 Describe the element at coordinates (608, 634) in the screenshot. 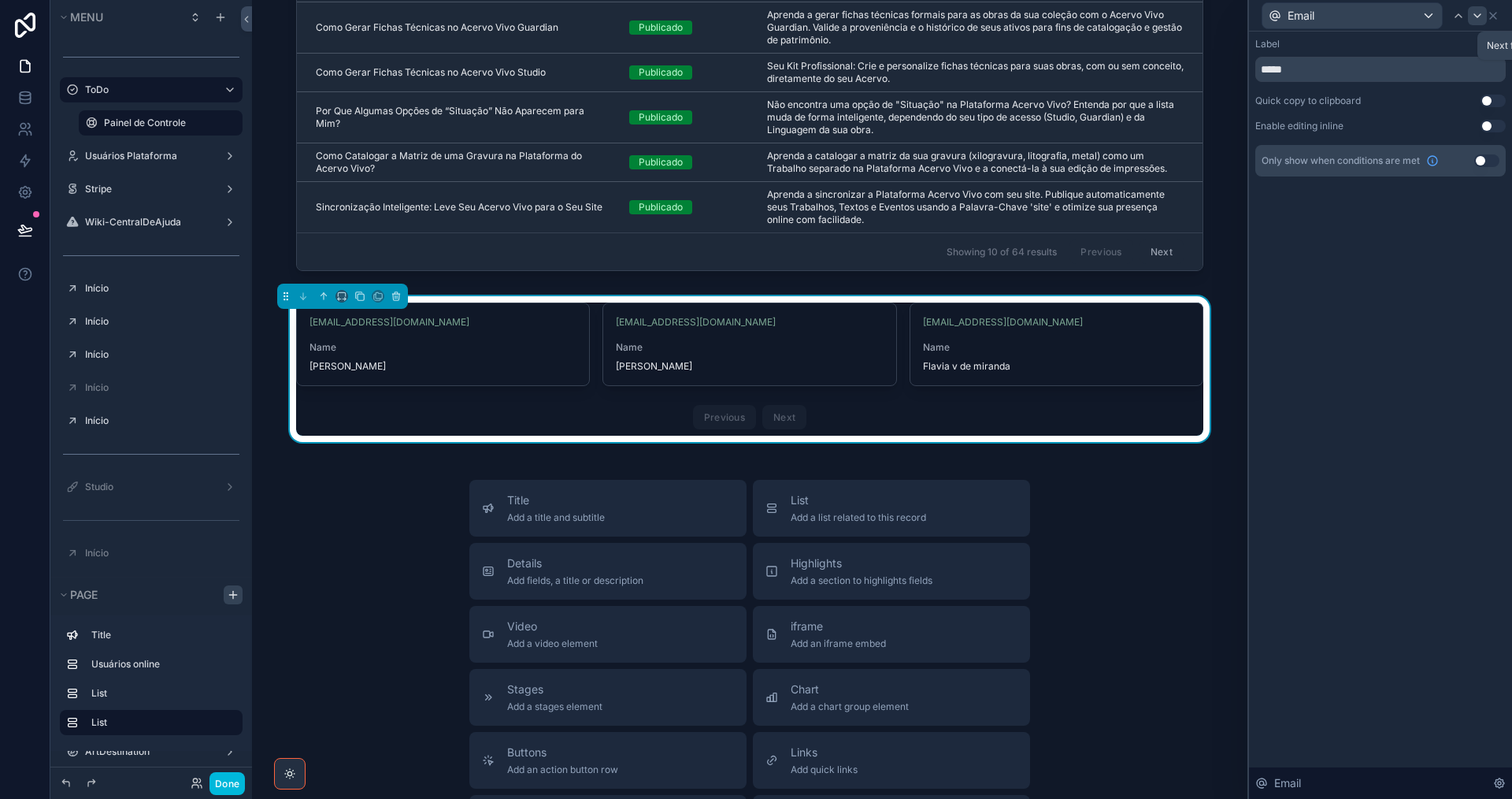

I see `button: VideoAdd a video element` at that location.